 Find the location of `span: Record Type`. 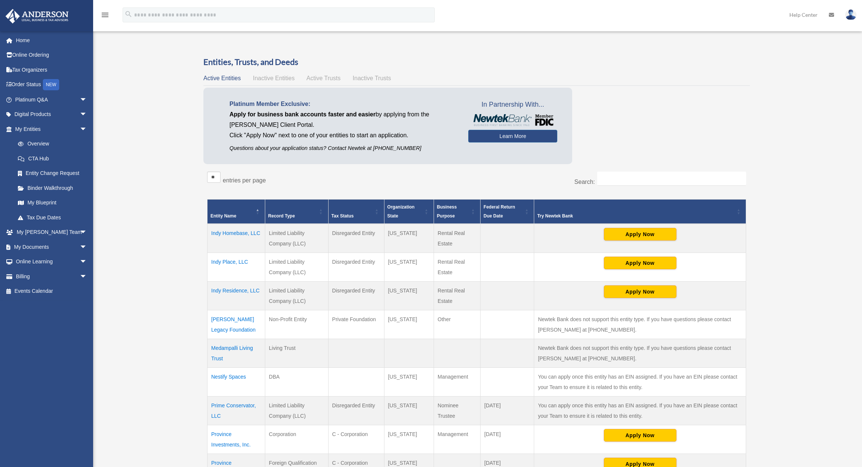

span: Record Type is located at coordinates (282, 216).